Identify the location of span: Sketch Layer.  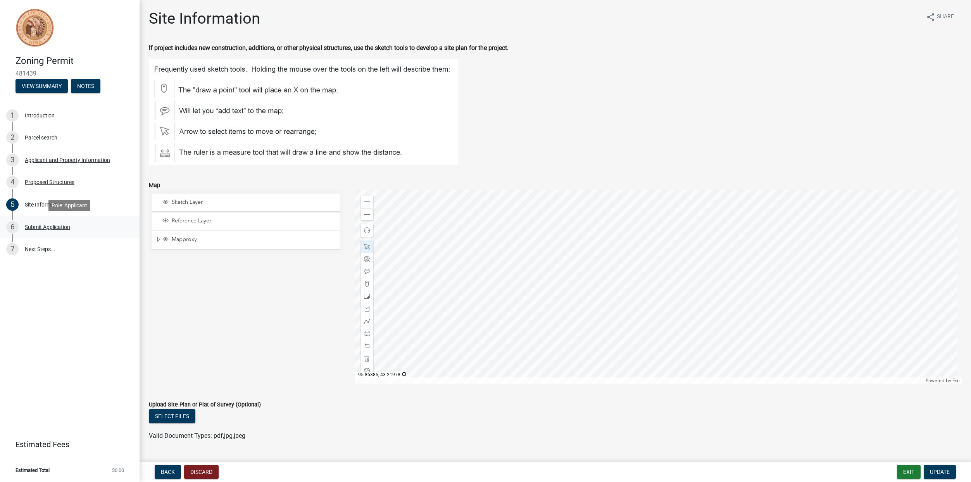
(253, 202).